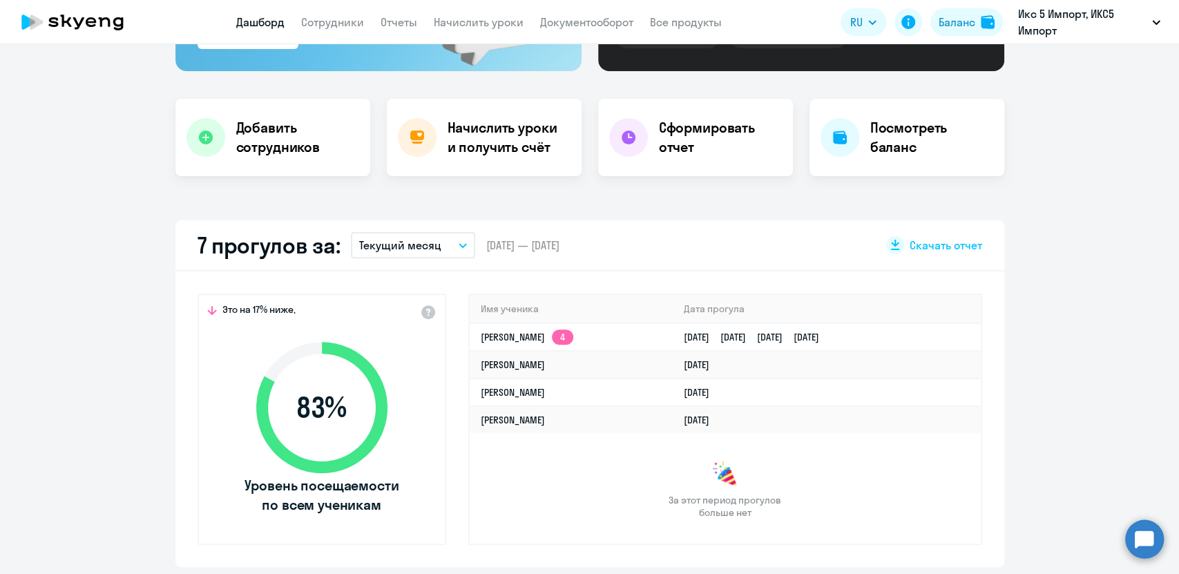 Image resolution: width=1179 pixels, height=574 pixels. Describe the element at coordinates (827, 309) in the screenshot. I see `th: Дата прогула` at that location.